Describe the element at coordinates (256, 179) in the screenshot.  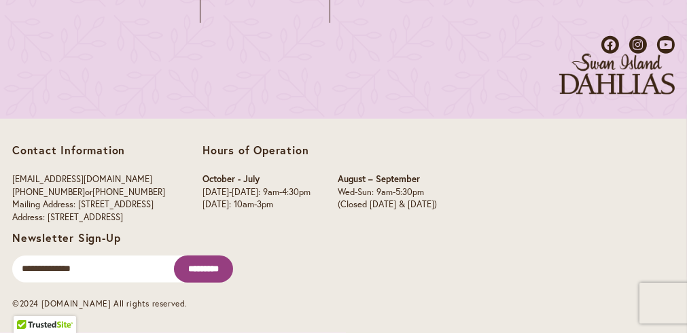
I see `p: October - July` at that location.